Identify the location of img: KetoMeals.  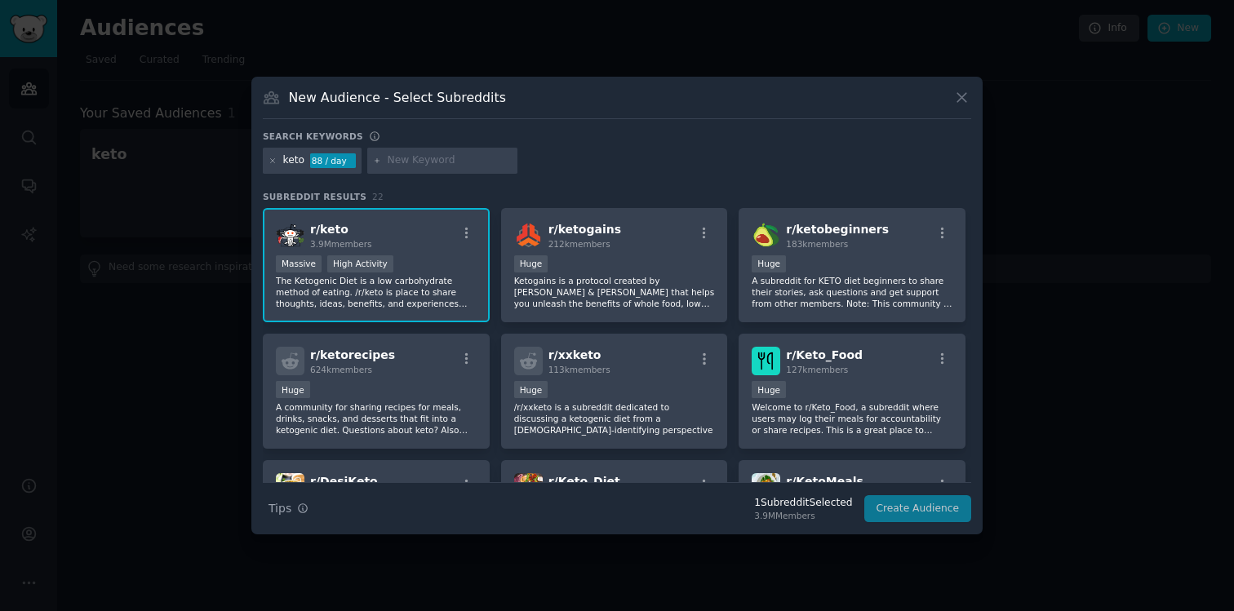
(766, 487).